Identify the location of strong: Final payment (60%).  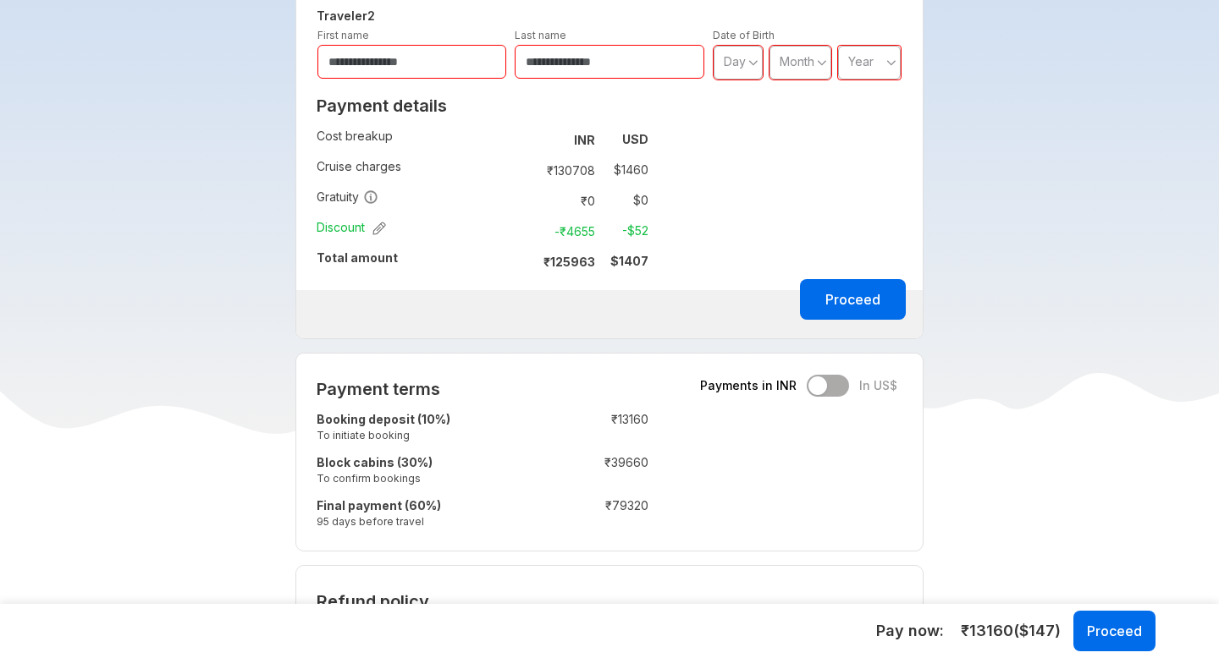
(378, 505).